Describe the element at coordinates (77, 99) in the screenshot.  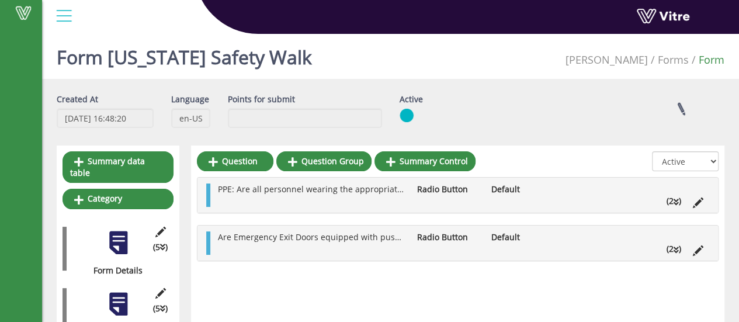
I see `label: Created At` at that location.